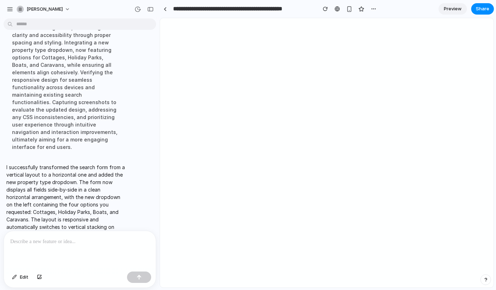 This screenshot has width=496, height=290. Describe the element at coordinates (20, 277) in the screenshot. I see `button: Edit` at that location.